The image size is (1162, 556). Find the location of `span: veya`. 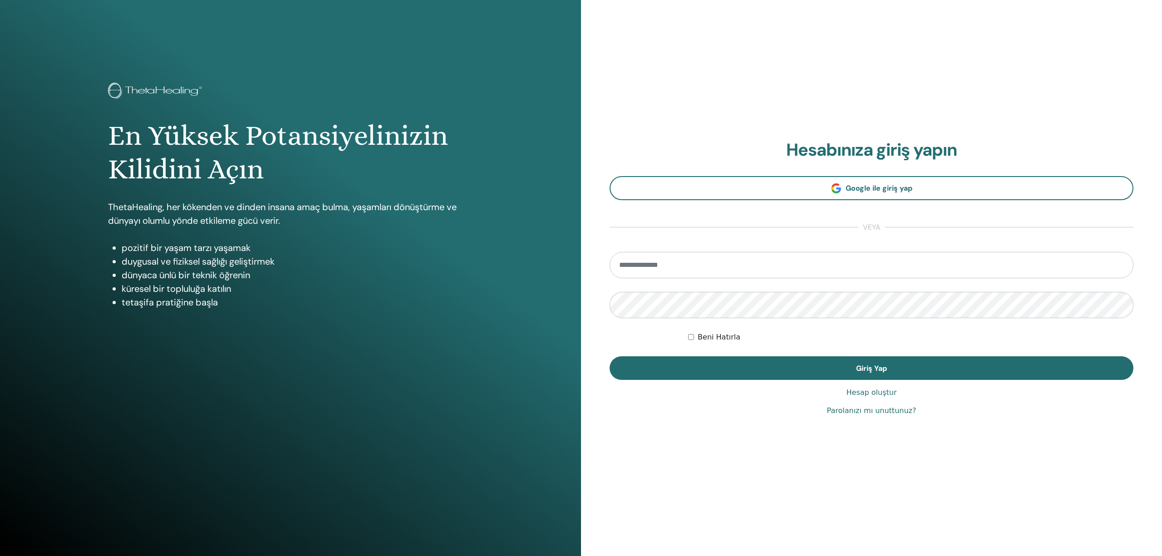

span: veya is located at coordinates (871, 227).